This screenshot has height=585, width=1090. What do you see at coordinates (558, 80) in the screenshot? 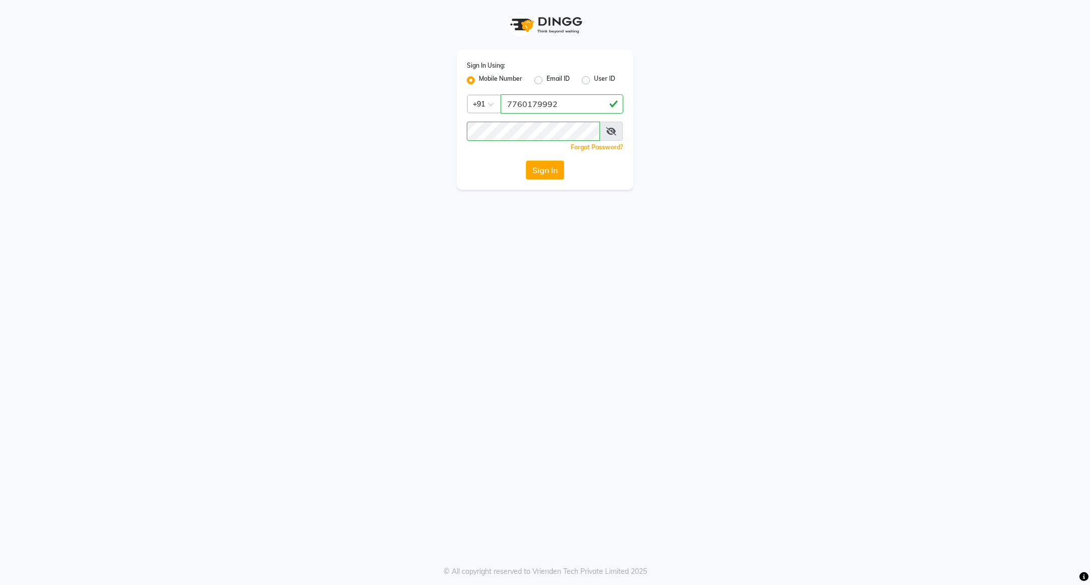
I see `label: Email ID` at bounding box center [558, 80].